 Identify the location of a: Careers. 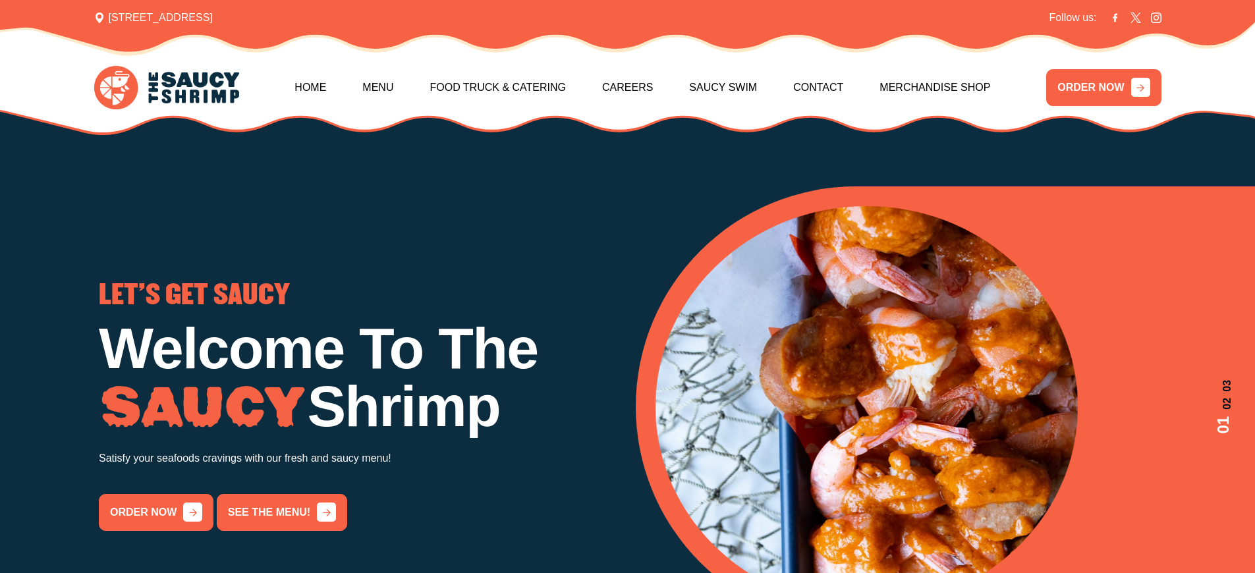
(627, 88).